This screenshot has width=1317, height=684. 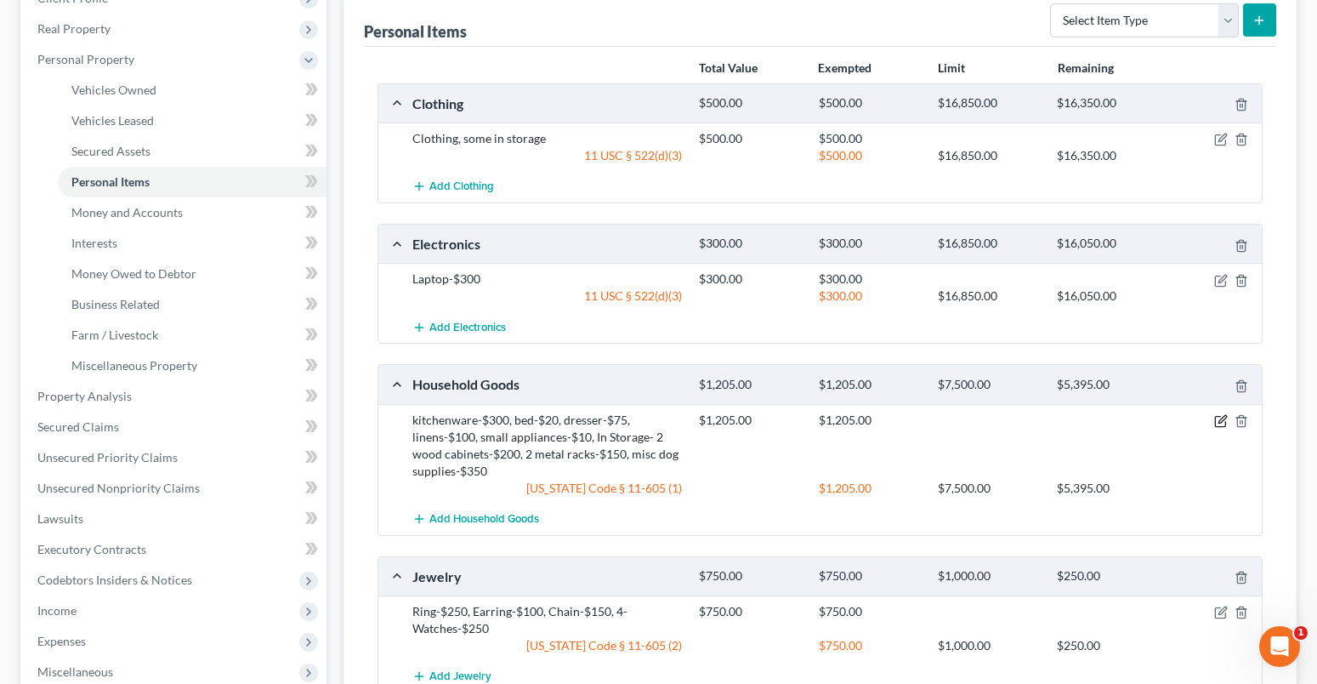 What do you see at coordinates (459, 326) in the screenshot?
I see `button: Add Electronics` at bounding box center [459, 326].